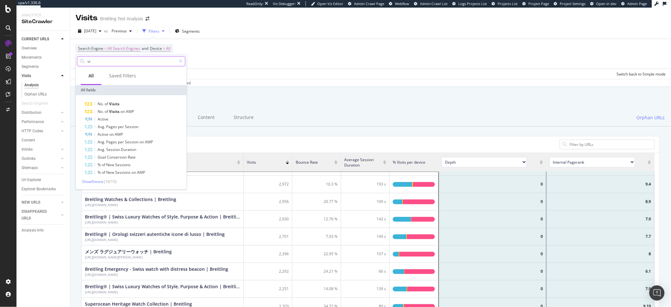 The height and width of the screenshot is (307, 671). Describe the element at coordinates (268, 271) in the screenshot. I see `div: 2,292` at that location.